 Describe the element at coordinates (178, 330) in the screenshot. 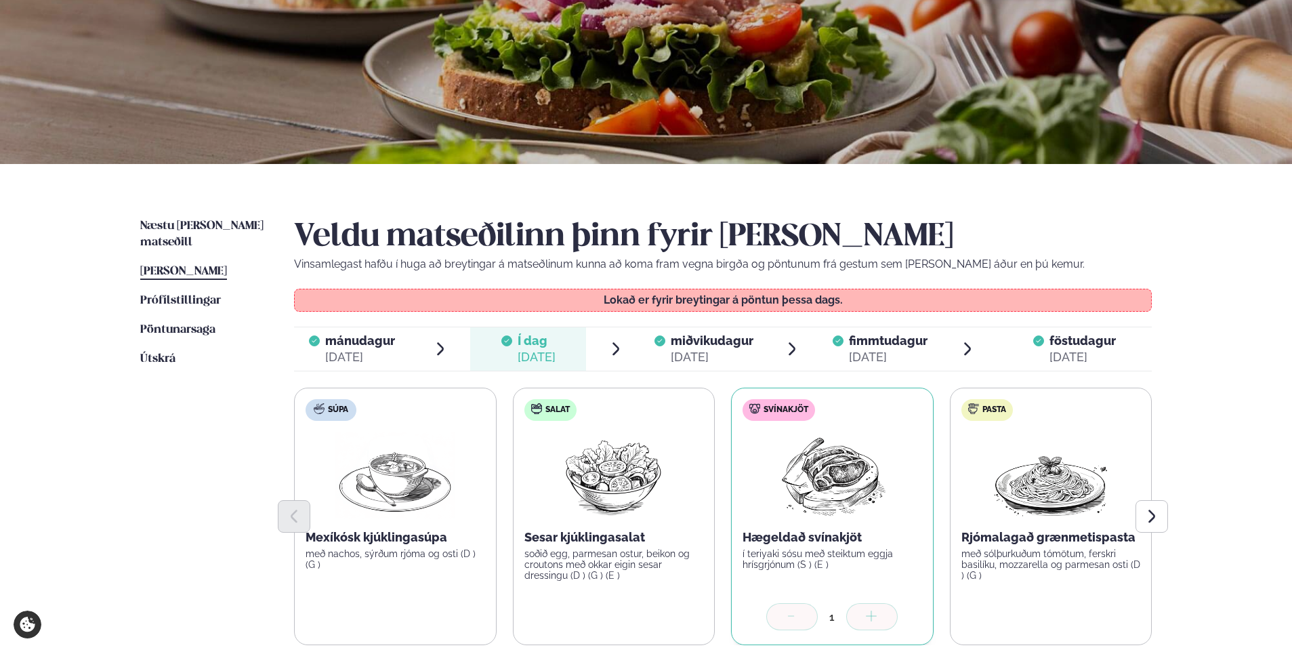

I see `a: Pöntunarsaga` at that location.